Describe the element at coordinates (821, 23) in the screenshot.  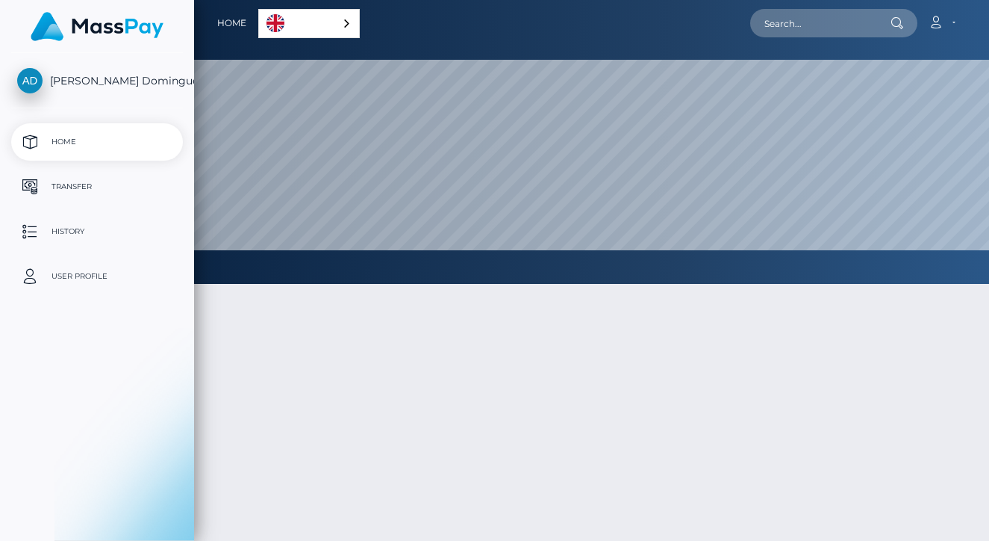
I see `input: Search...` at that location.